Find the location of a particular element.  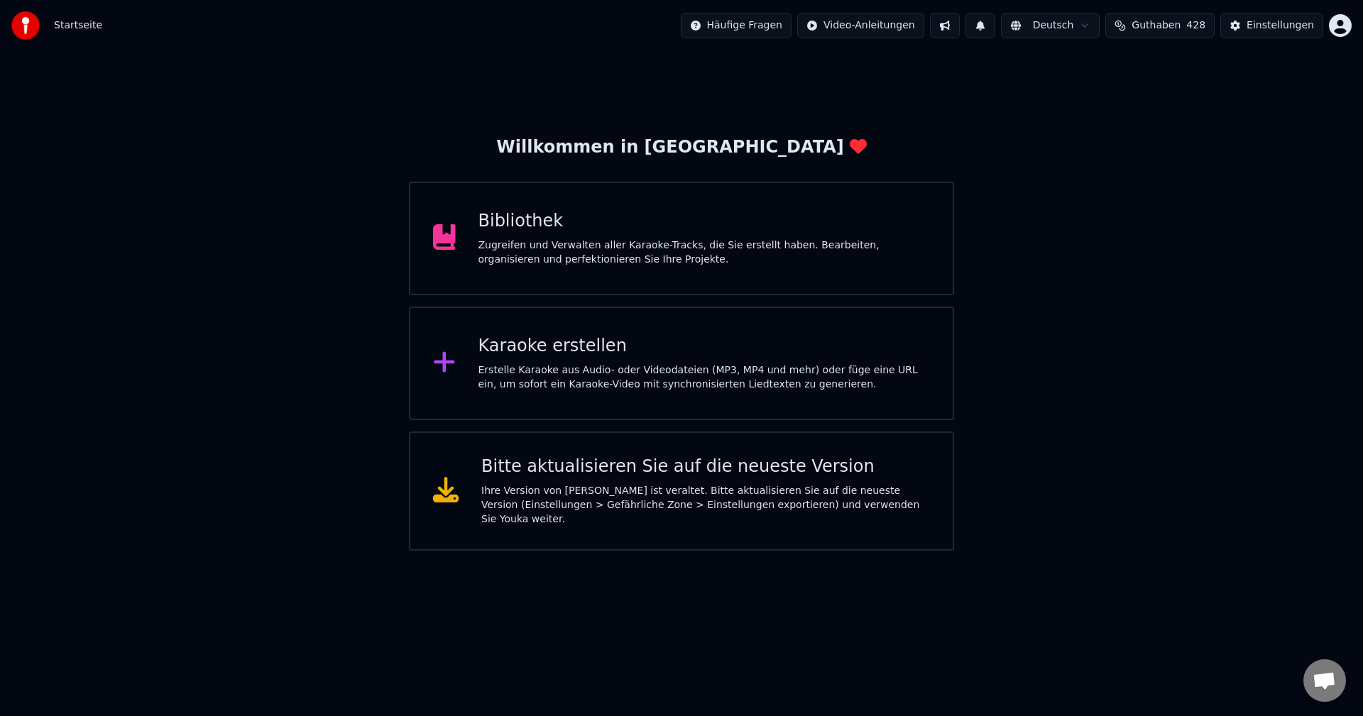

div: Erstelle Karaoke aus Audio- oder Videodateien (MP3, MP4 und mehr) oder füge eine URL ein, um sofo... is located at coordinates (704, 378).